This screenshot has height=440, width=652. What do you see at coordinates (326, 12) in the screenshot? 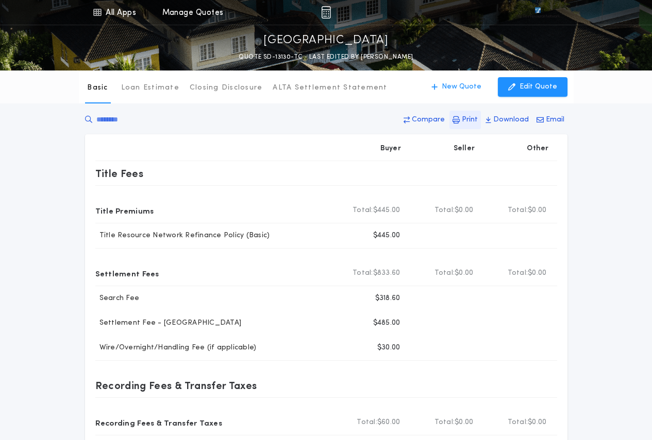
I see `img: img` at bounding box center [326, 12].